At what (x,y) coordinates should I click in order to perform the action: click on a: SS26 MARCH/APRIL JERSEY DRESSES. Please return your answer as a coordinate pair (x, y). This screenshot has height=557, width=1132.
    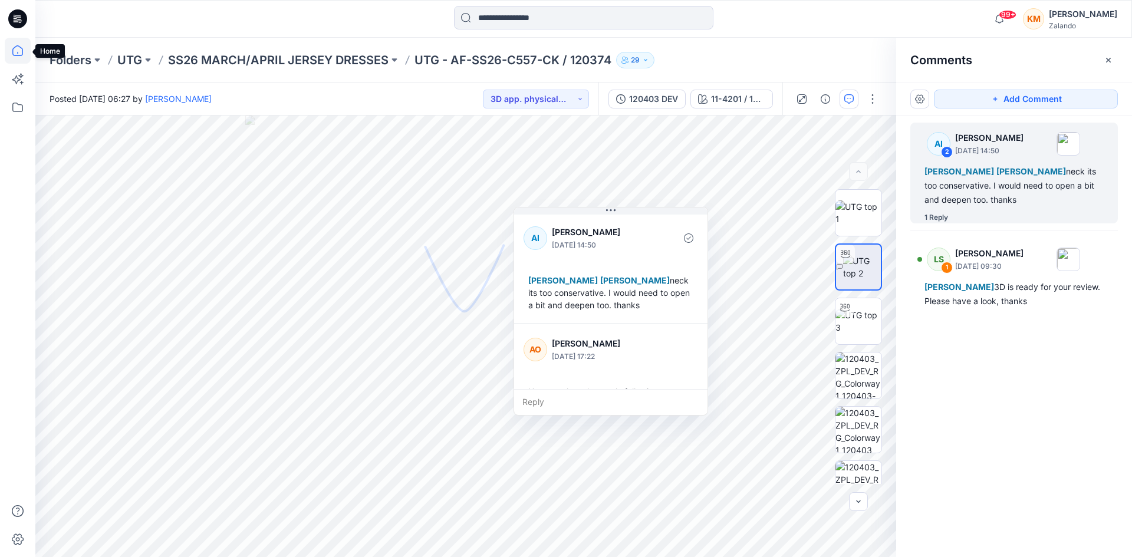
    Looking at the image, I should click on (278, 60).